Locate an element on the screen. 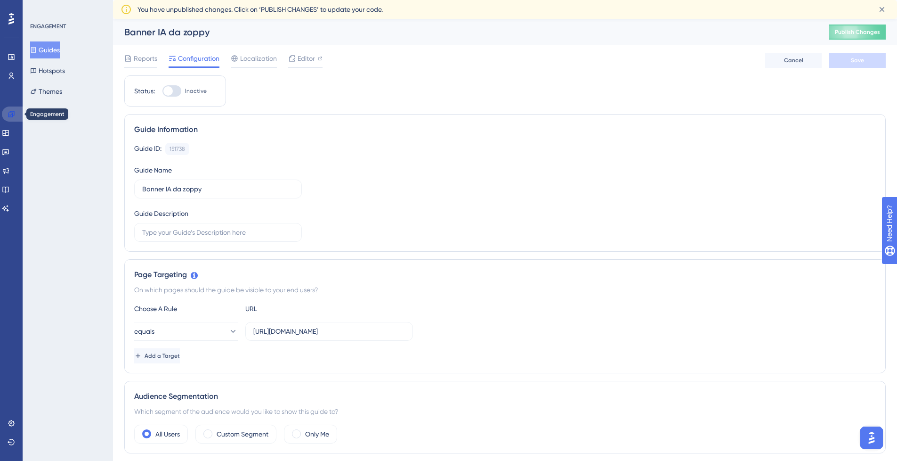 This screenshot has height=461, width=897. span: Add a Target is located at coordinates (162, 356).